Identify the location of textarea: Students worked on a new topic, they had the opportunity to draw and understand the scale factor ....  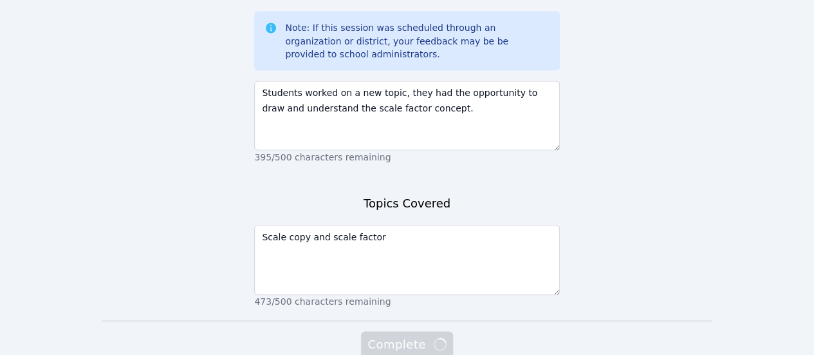
(407, 115).